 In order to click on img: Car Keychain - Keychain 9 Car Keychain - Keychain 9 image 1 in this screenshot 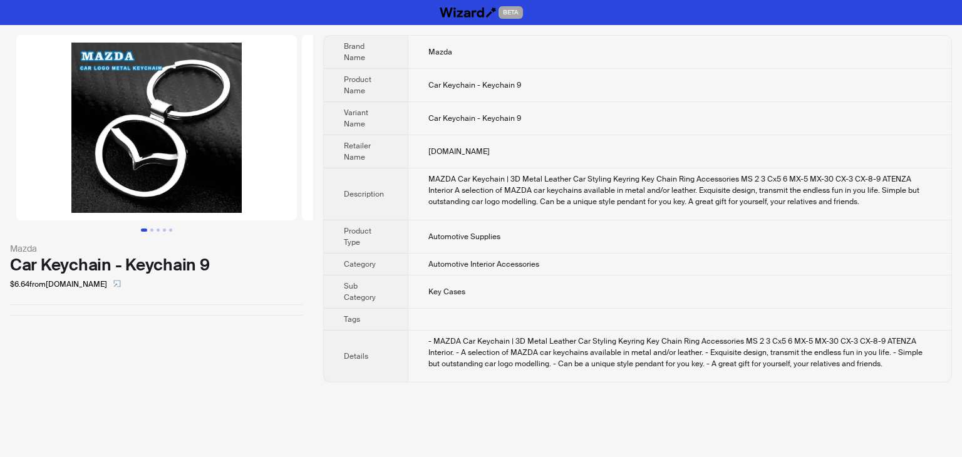, I will do `click(157, 128)`.